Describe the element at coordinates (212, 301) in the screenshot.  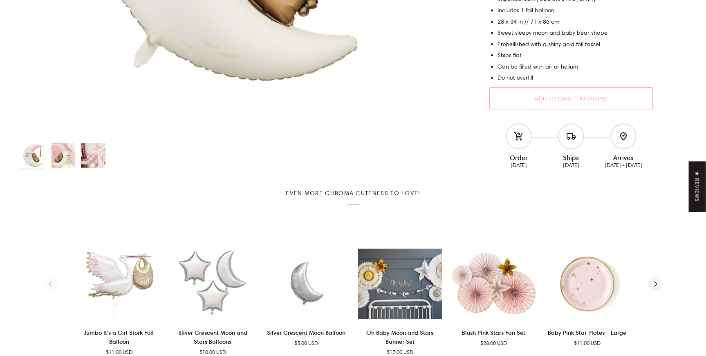
I see `product-grid-item: Silver Crescent Moon and Stars Balloons` at that location.